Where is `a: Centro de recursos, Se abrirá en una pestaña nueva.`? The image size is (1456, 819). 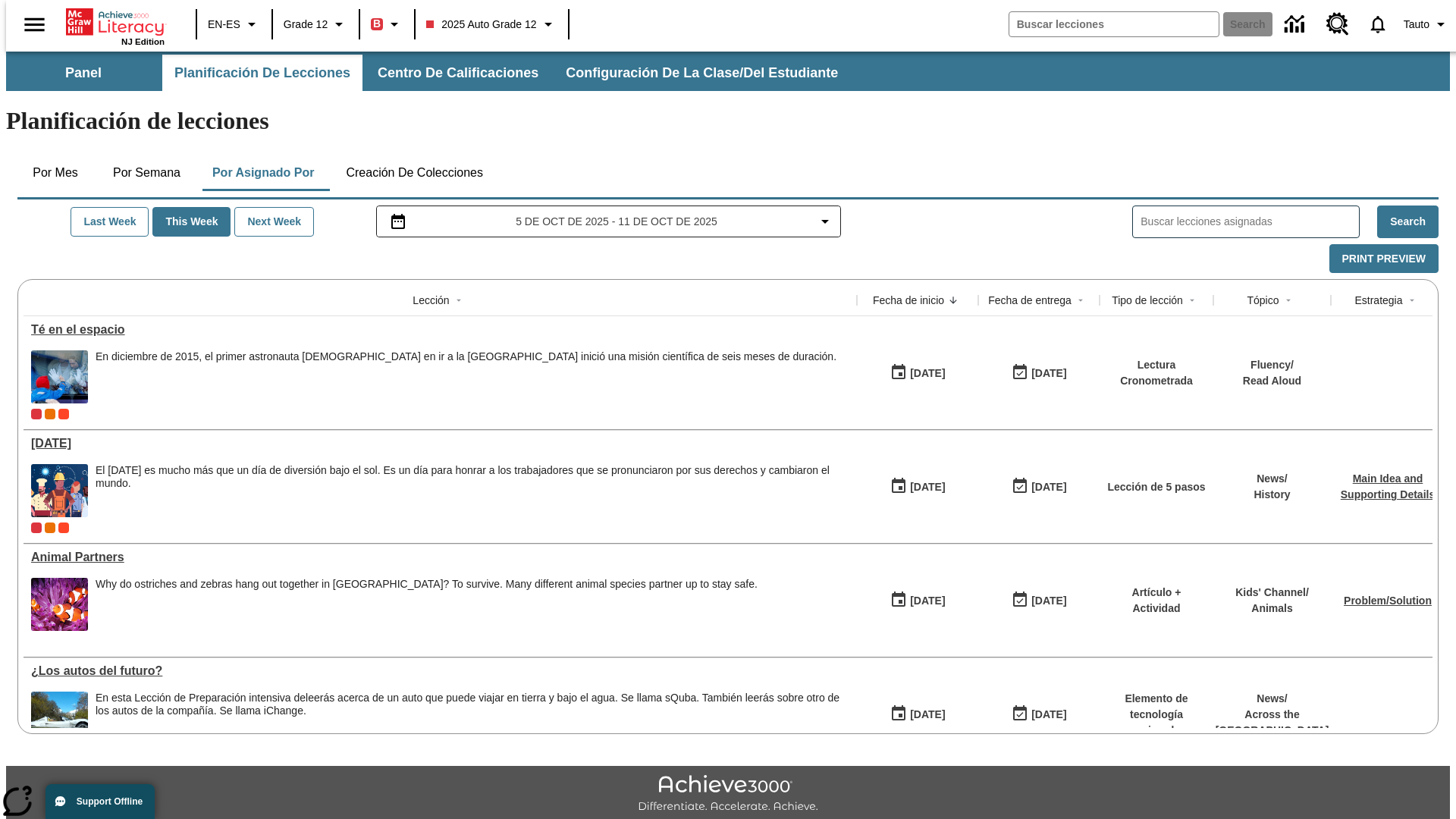
a: Centro de recursos, Se abrirá en una pestaña nueva. is located at coordinates (1337, 25).